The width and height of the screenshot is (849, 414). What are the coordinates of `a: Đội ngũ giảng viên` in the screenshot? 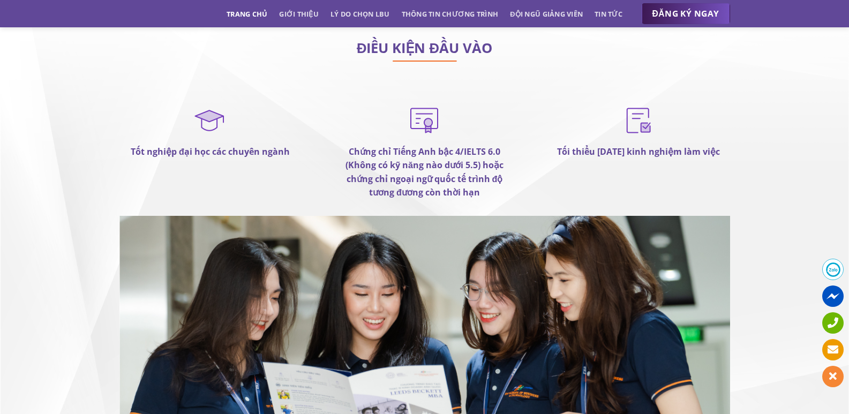 It's located at (547, 14).